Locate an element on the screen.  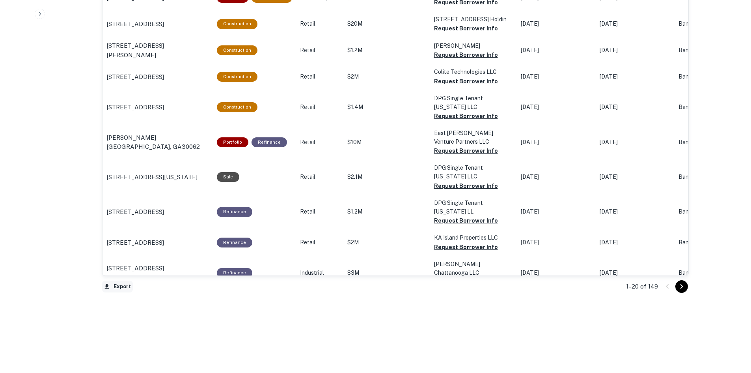
div: Chat Widget is located at coordinates (732, 329).